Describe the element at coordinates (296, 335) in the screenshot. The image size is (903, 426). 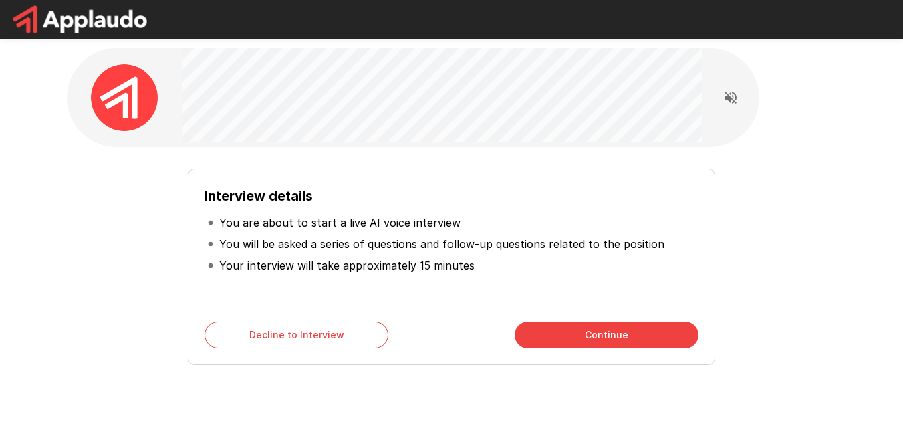
I see `button: Decline to Interview` at that location.